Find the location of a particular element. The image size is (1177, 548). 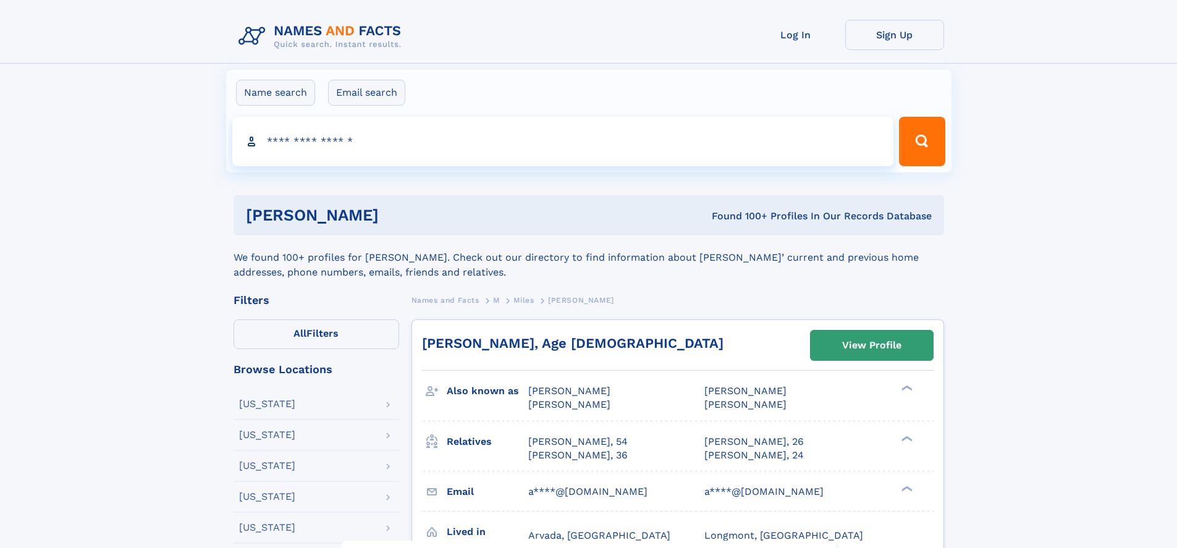

div: Found 100+ Profiles In Our Records Database is located at coordinates (739, 216).